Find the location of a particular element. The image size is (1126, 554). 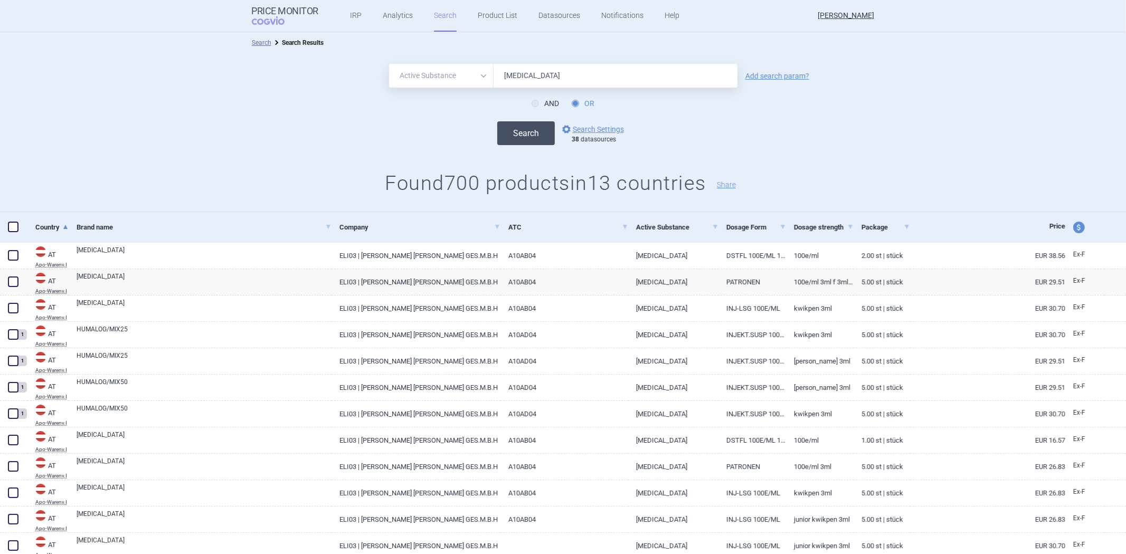

a: Price MonitorCOGVIO is located at coordinates (285, 16).